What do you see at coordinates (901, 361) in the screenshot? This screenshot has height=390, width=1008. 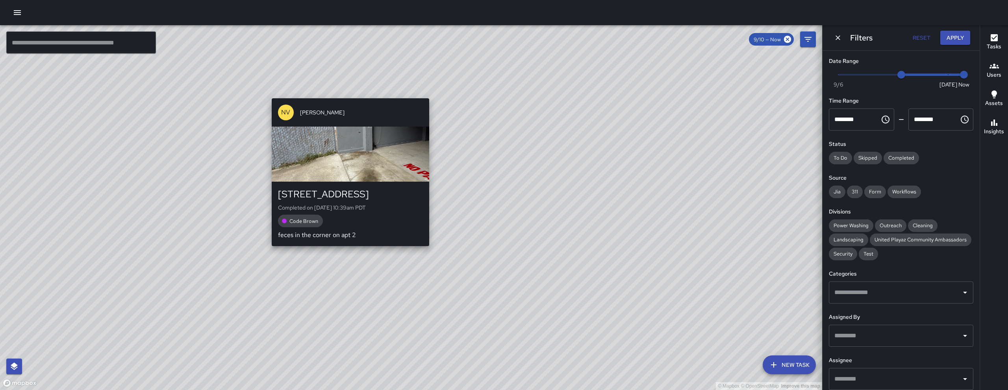 I see `h6: Assignee` at bounding box center [901, 361].